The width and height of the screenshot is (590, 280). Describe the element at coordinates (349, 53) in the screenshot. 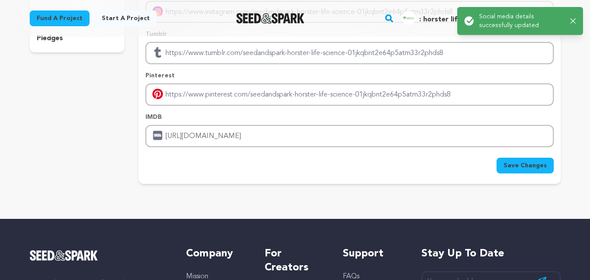

I see `input: Enter tubmlr profile link` at that location.